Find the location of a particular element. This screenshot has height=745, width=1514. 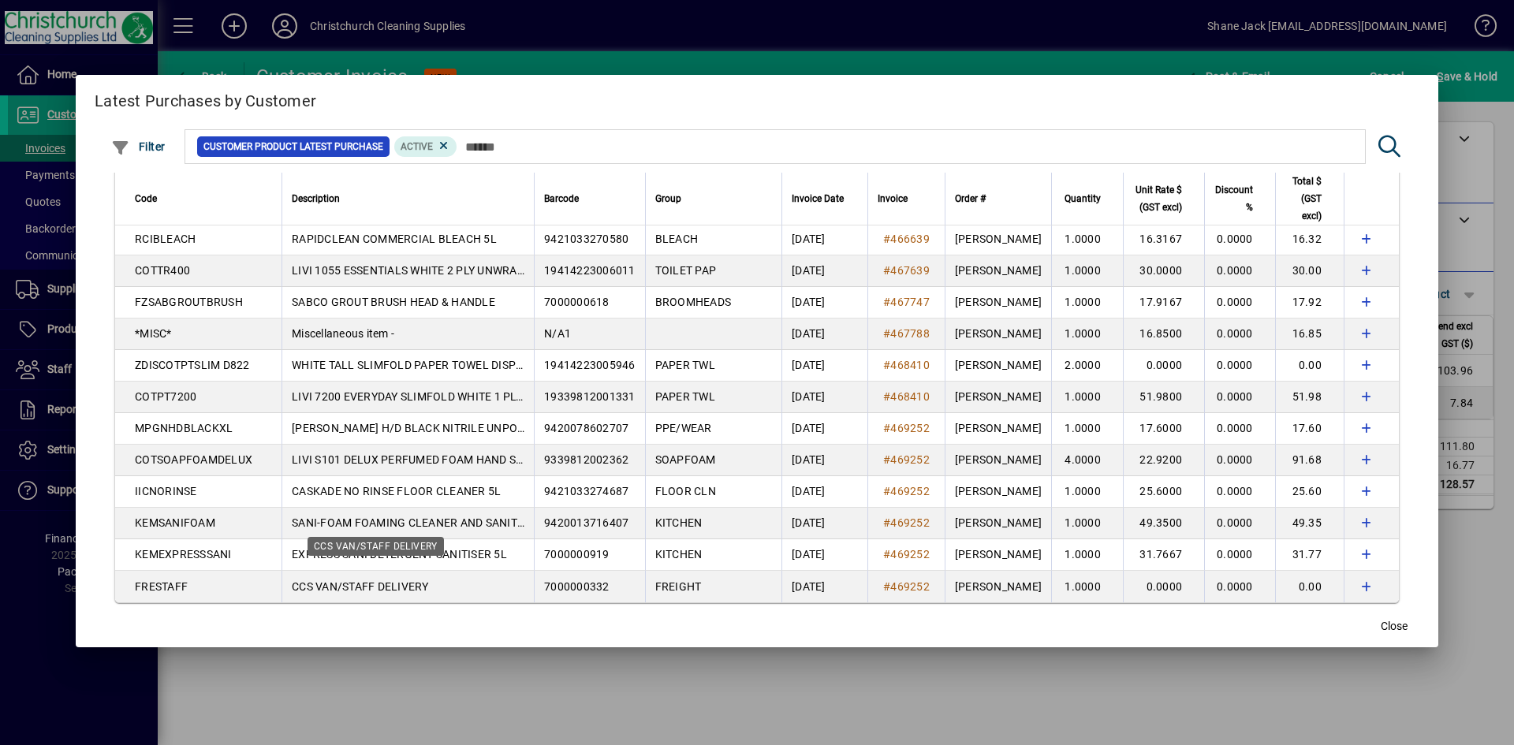

span: FZSABGROUTBRUSH is located at coordinates (188, 302).